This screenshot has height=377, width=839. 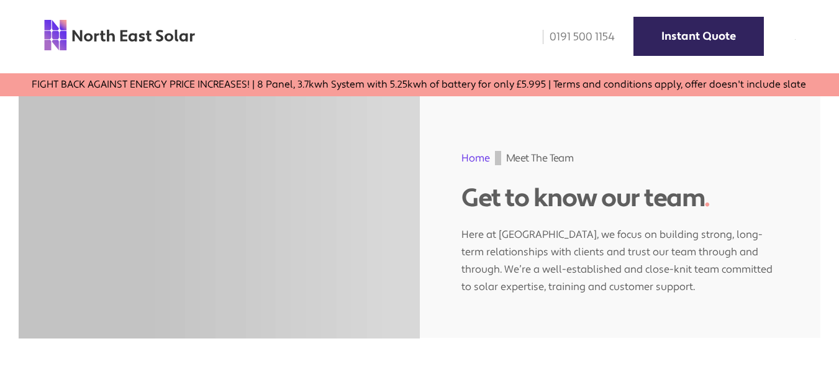 I want to click on a: 0191 500 1154, so click(x=575, y=37).